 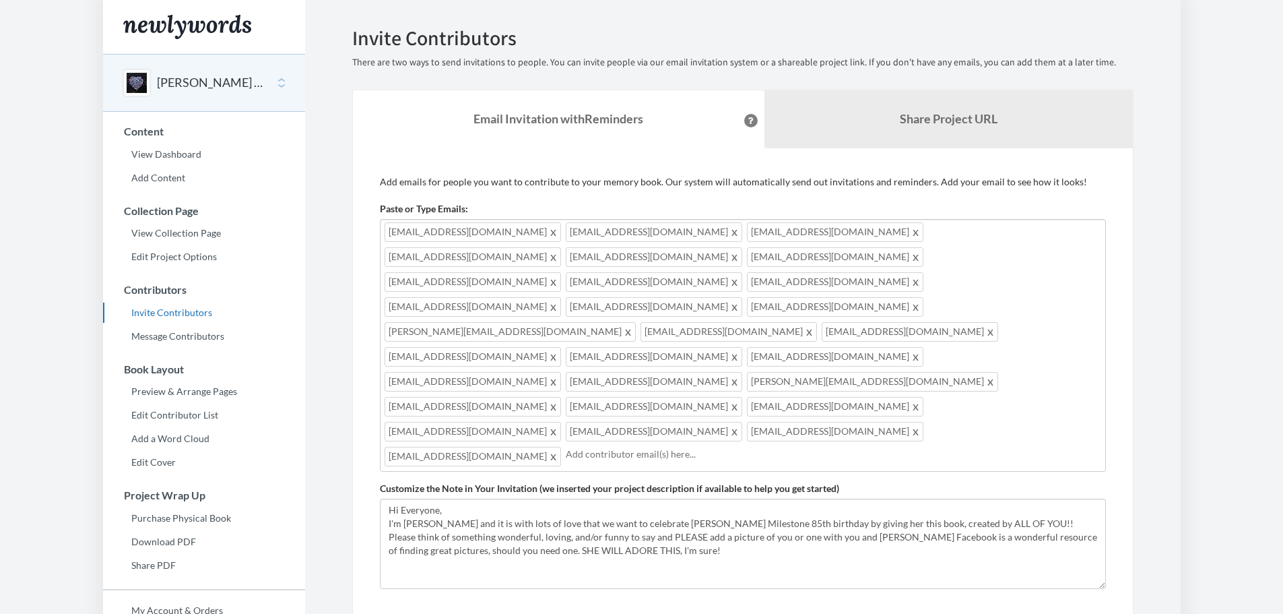 I want to click on a: View Dashboard, so click(x=204, y=154).